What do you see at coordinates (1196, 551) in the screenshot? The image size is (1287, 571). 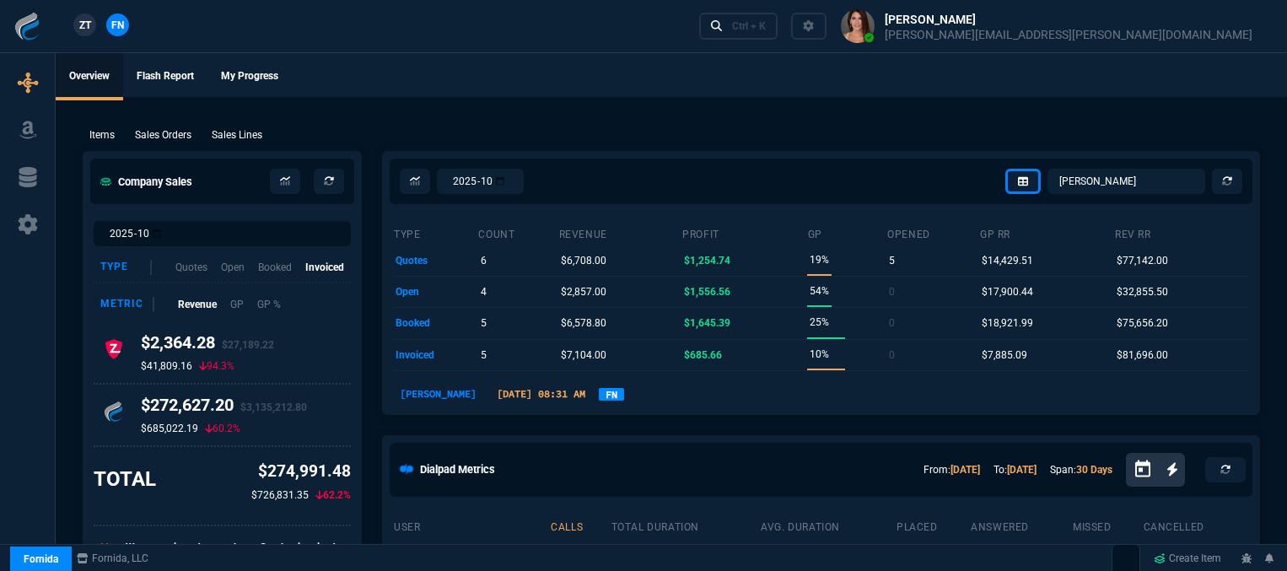 I see `p: 44` at bounding box center [1196, 551].